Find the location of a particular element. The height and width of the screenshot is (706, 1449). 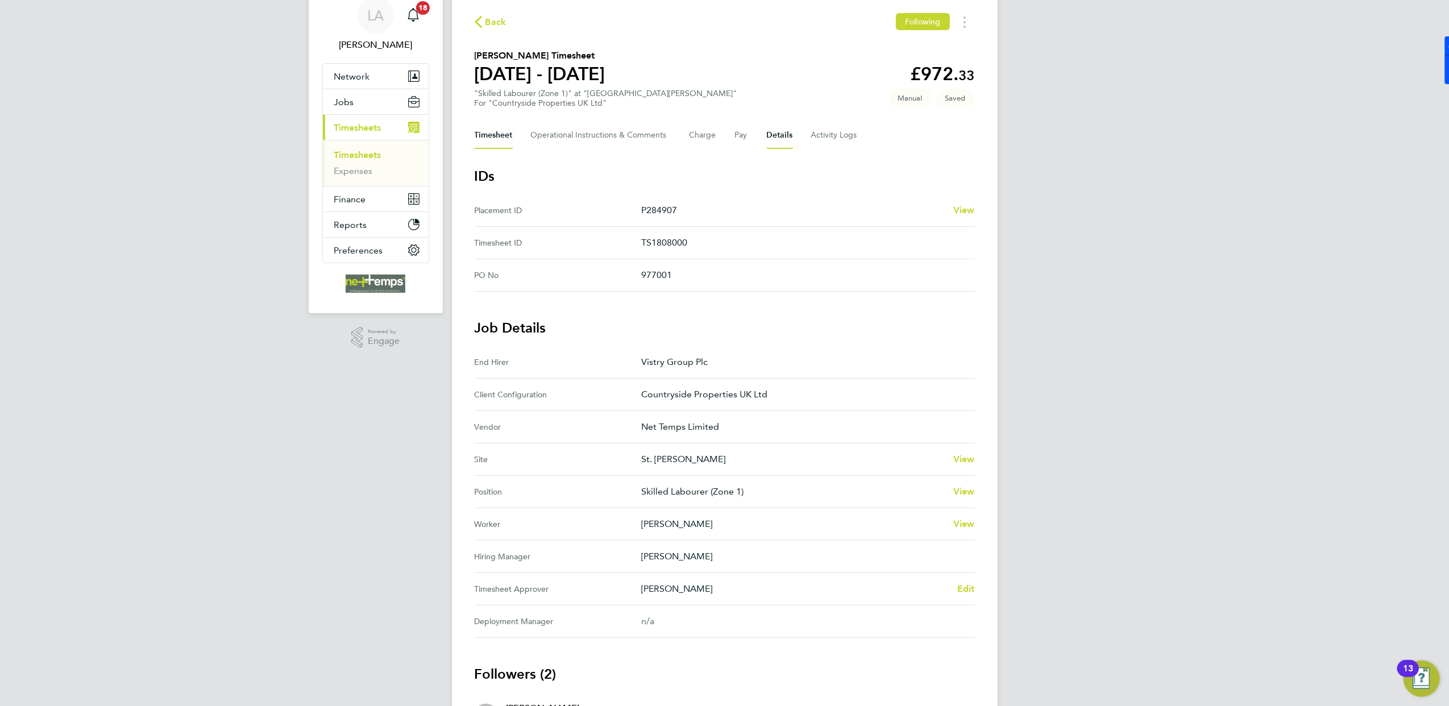

p: Vistry Group Plc is located at coordinates (803, 362).